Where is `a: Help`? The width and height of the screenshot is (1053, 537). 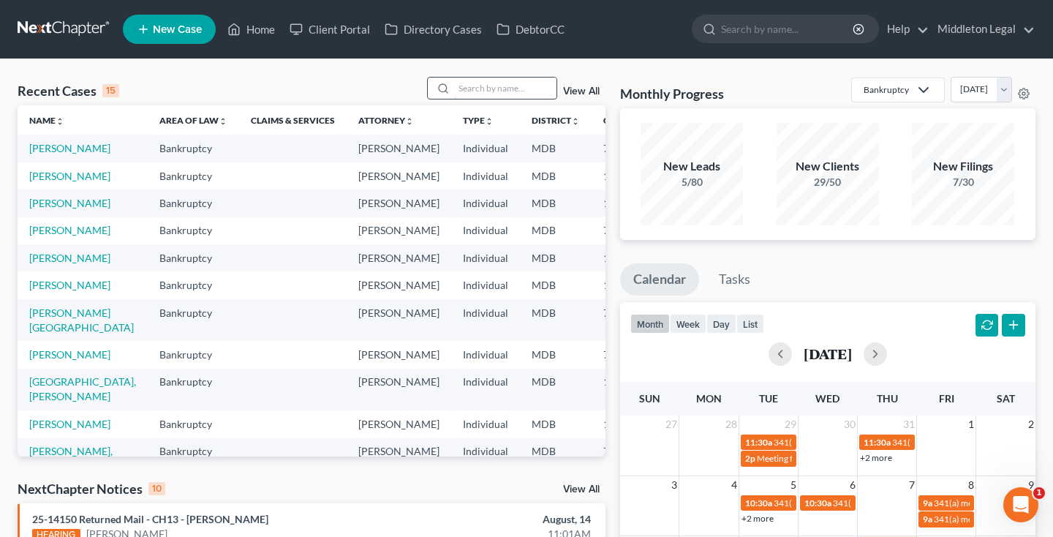
a: Help is located at coordinates (904, 29).